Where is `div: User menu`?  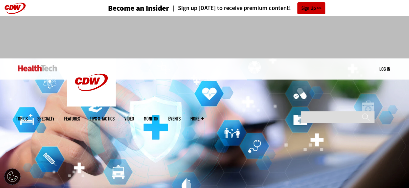
div: User menu is located at coordinates (384, 69).